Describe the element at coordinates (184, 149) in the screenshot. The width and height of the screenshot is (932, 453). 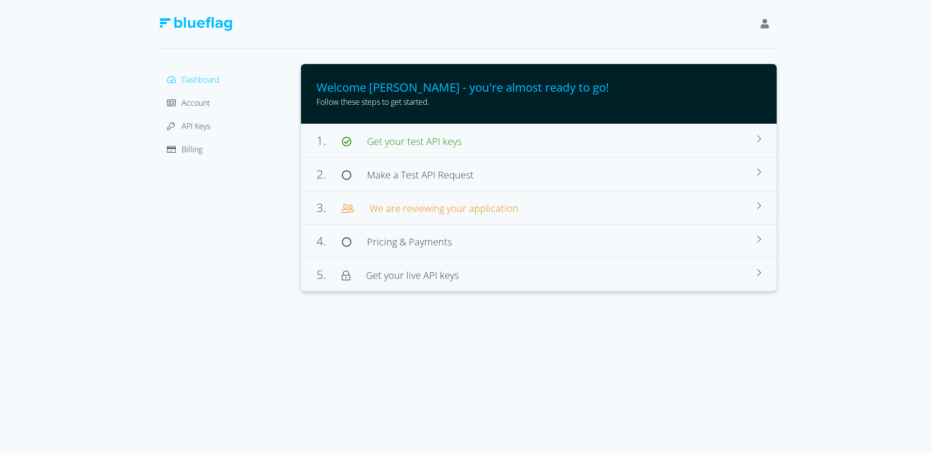
I see `a: Billing` at that location.